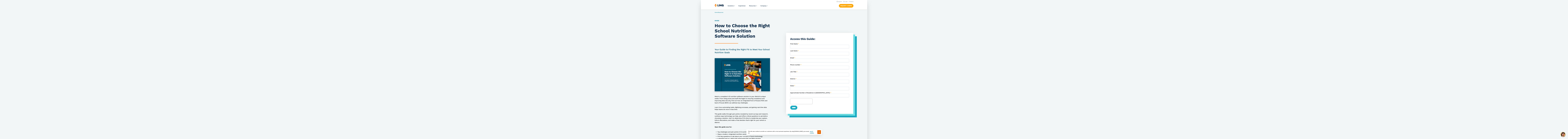 The width and height of the screenshot is (1568, 139). I want to click on h1: How to Choose the Right School Nutrition Software Solution, so click(742, 31).